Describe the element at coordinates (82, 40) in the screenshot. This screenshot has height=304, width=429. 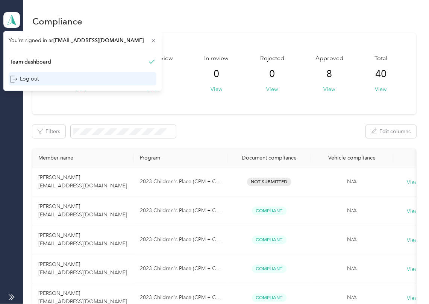
I see `span: You’re signed in as` at that location.